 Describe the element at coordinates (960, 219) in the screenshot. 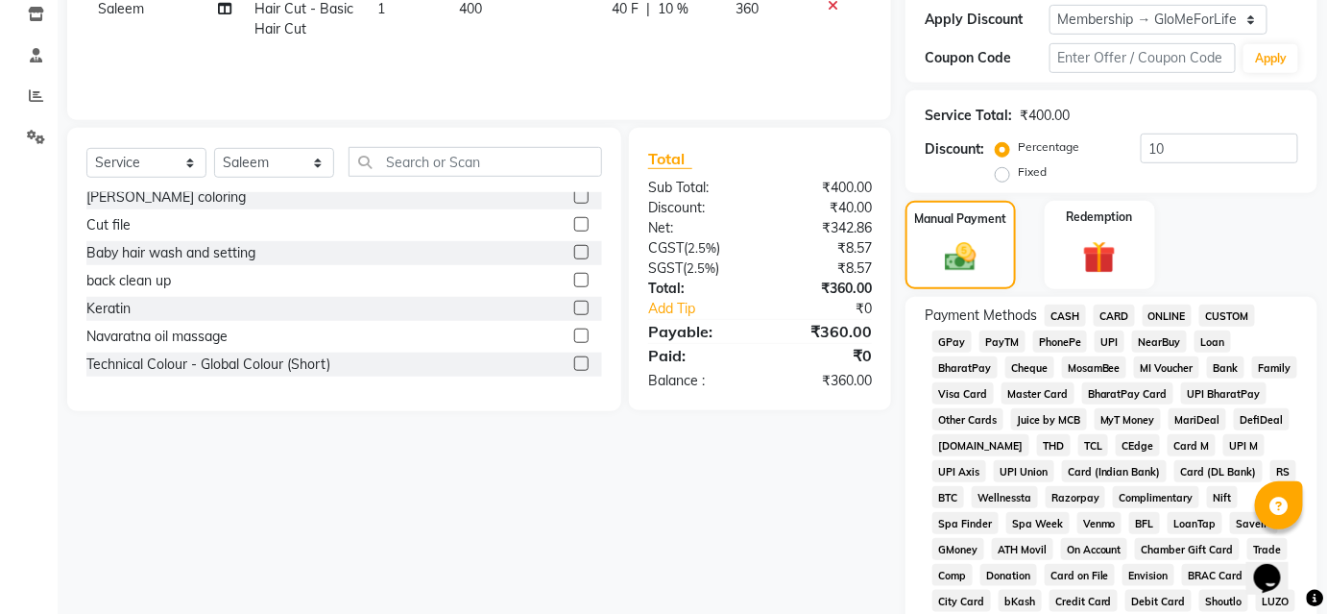

I see `label: Manual Payment` at that location.